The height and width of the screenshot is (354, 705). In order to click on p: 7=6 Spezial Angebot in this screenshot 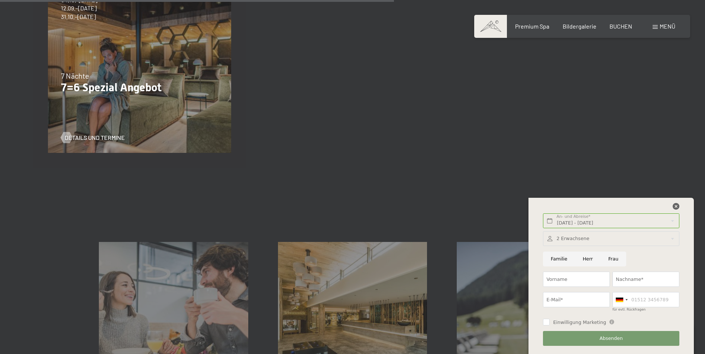, I will do `click(139, 88)`.